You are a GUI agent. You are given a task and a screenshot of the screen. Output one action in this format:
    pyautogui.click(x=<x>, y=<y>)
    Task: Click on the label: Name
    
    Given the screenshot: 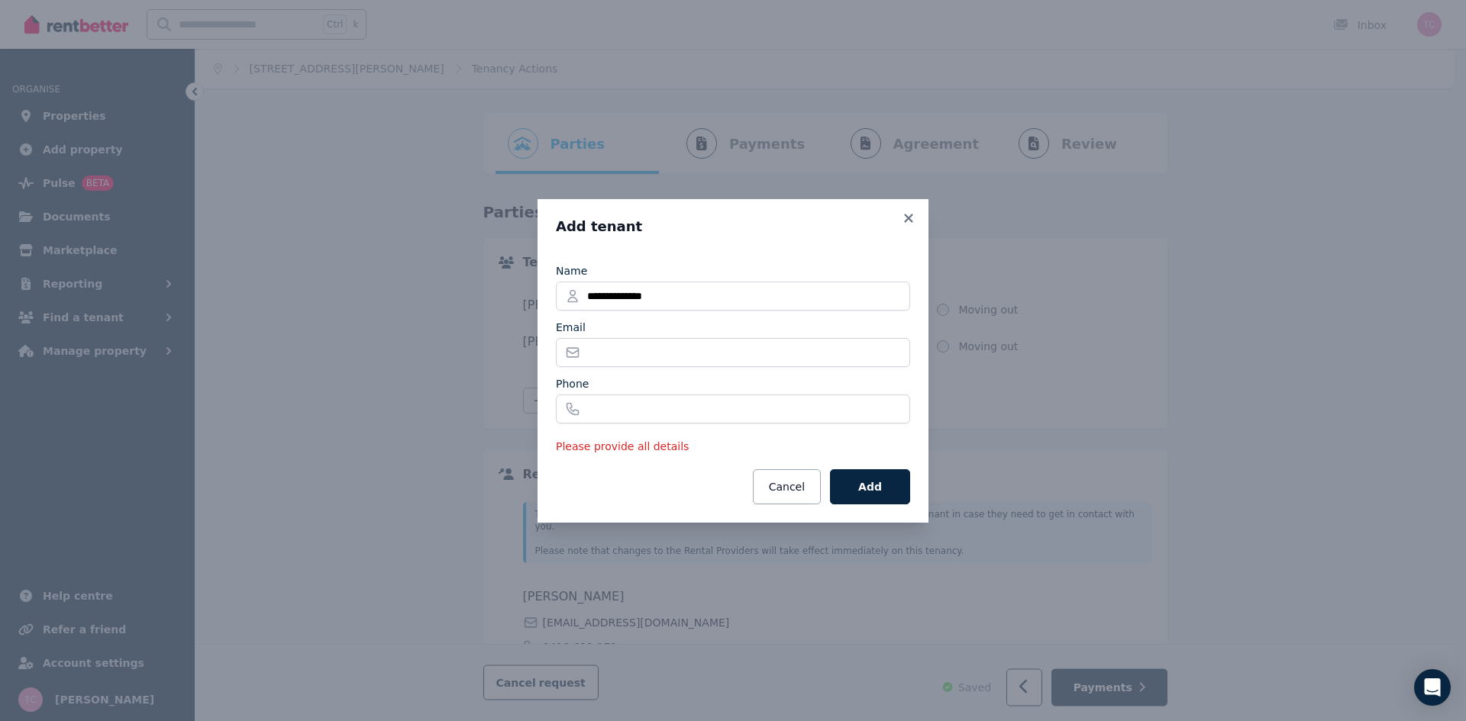 What is the action you would take?
    pyautogui.click(x=571, y=271)
    